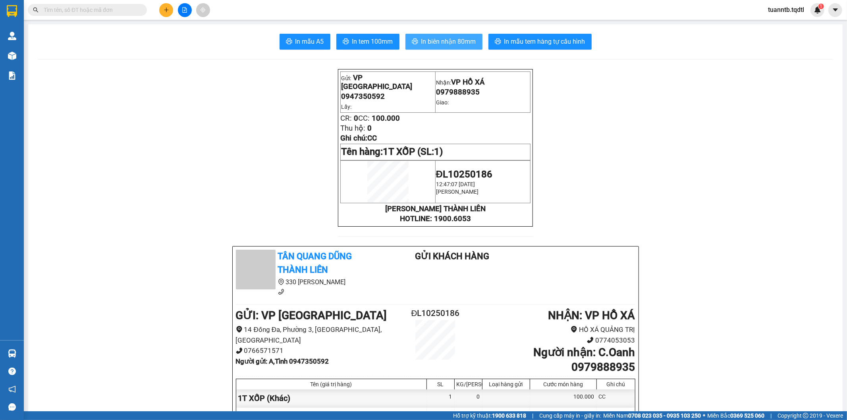 Image resolution: width=847 pixels, height=420 pixels. What do you see at coordinates (305, 42) in the screenshot?
I see `button: printerIn mẫu A5` at bounding box center [305, 42].